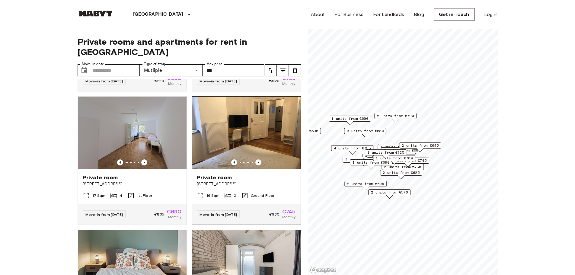  Describe the element at coordinates (386, 152) in the screenshot. I see `span: 1 units from €725` at that location.